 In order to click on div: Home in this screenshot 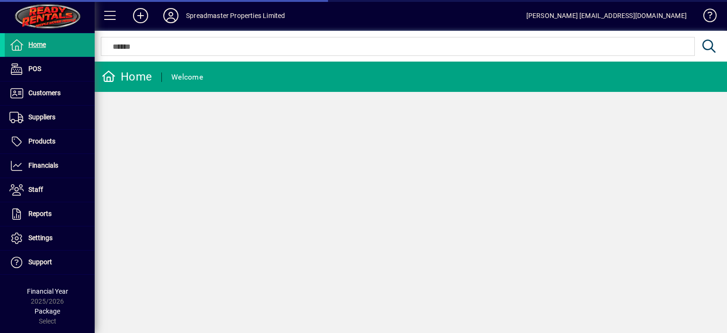, I will do `click(127, 77)`.